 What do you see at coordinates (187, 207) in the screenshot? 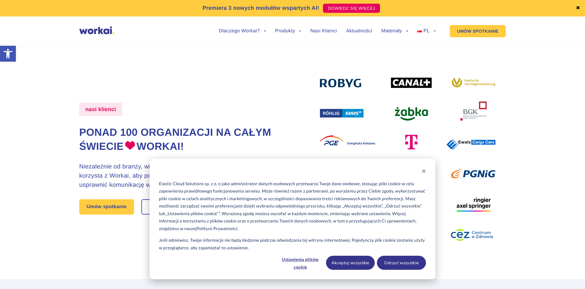
I see `a: Rozpocznij 30-dniowy free trial` at bounding box center [187, 207].